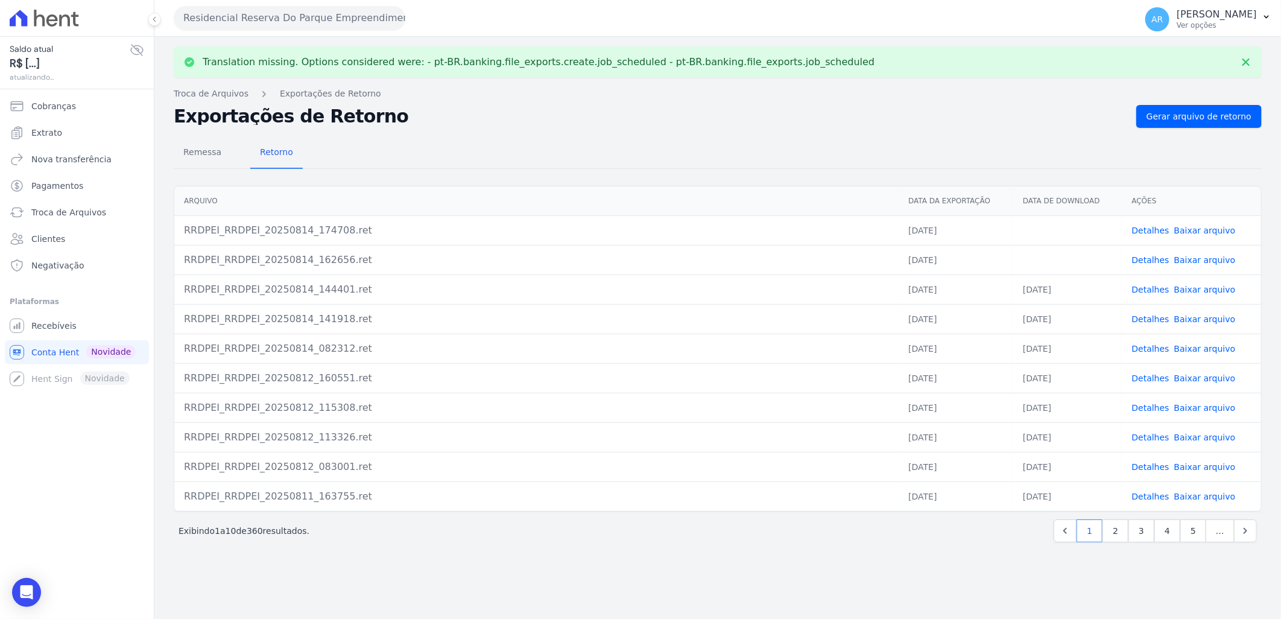 The width and height of the screenshot is (1281, 619). I want to click on th: Arquivo, so click(536, 201).